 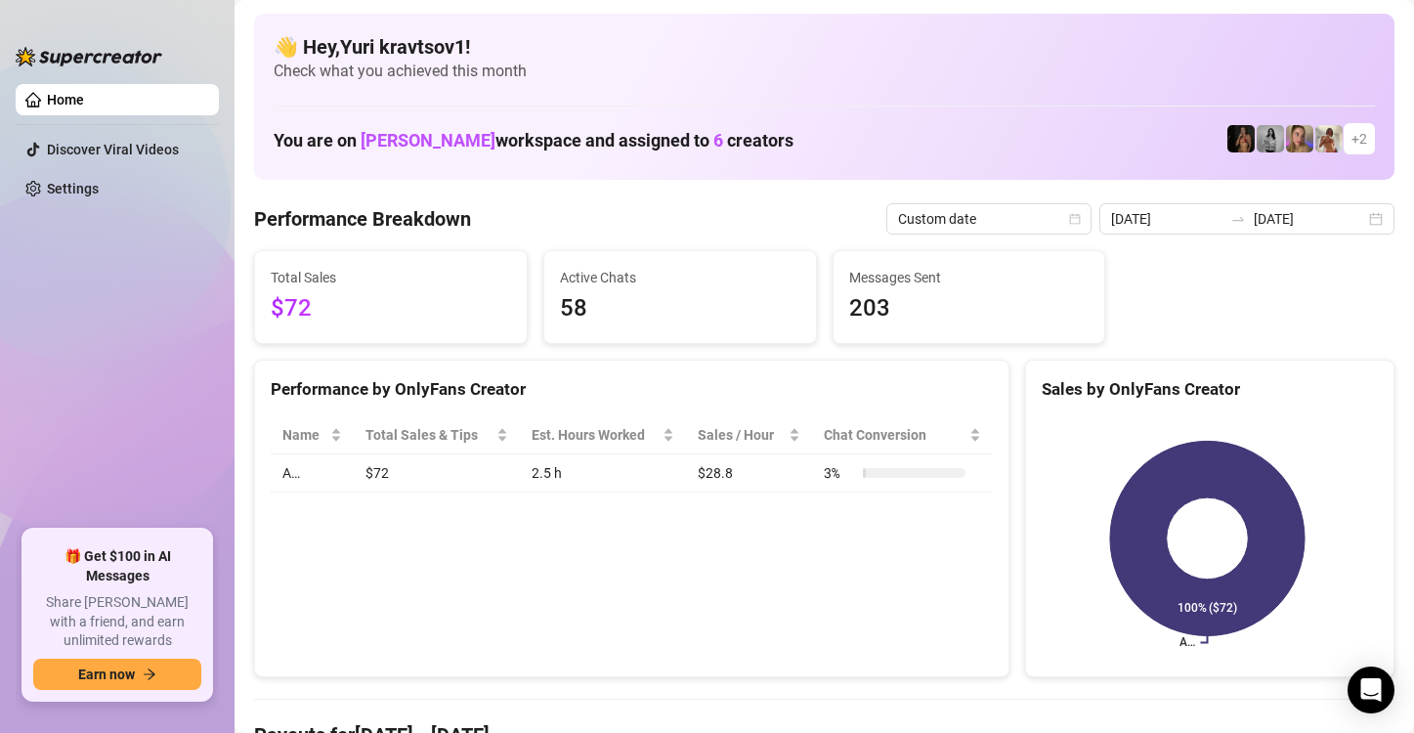 What do you see at coordinates (1359, 139) in the screenshot?
I see `span: + 2` at bounding box center [1359, 139].